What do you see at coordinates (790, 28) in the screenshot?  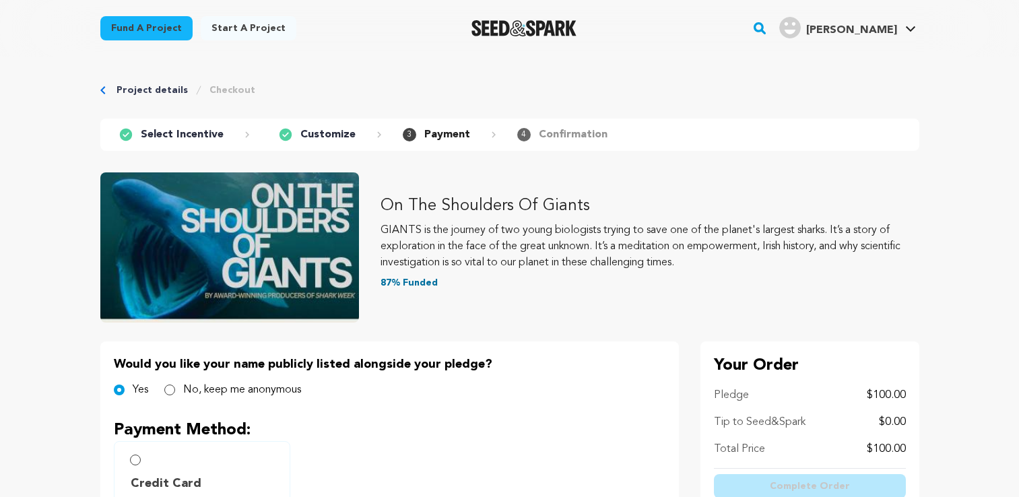 I see `img: user.png` at bounding box center [790, 28].